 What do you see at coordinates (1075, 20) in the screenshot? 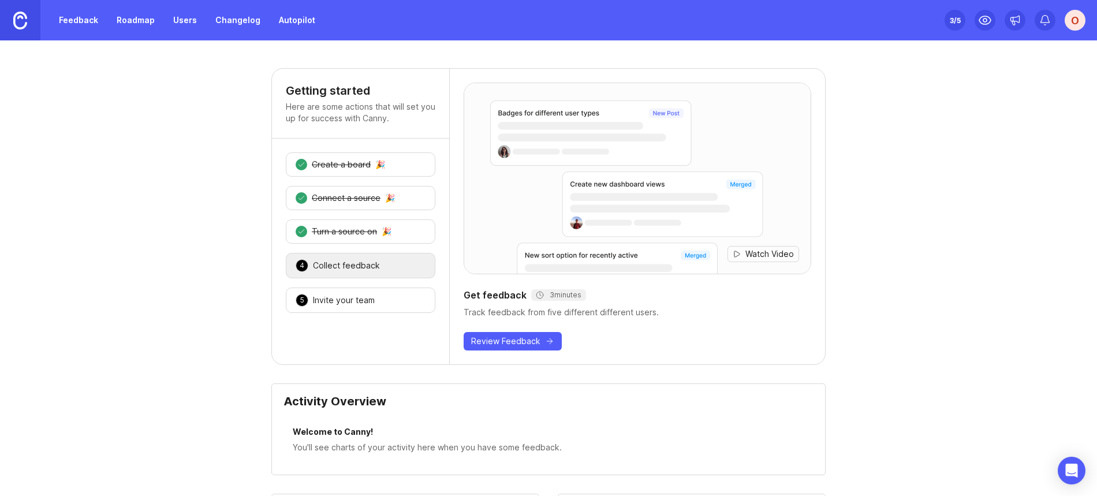
I see `button: O` at bounding box center [1075, 20].